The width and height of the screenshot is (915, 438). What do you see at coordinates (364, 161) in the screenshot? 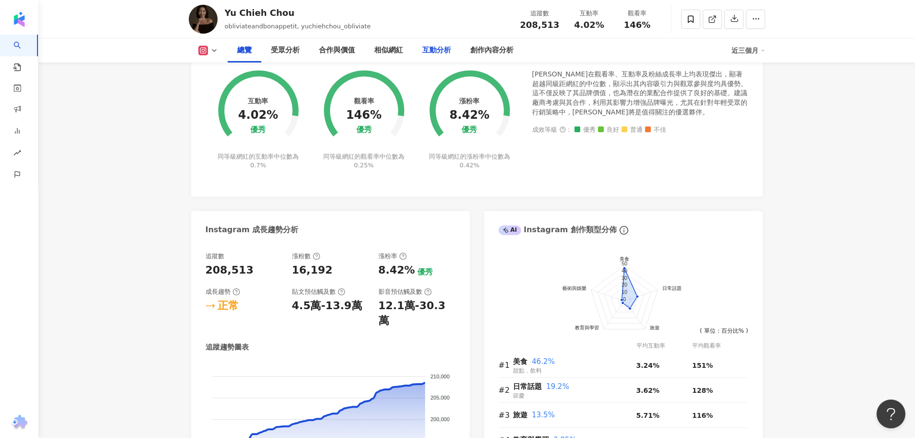
I see `div: 同等級網紅的觀看率中位數為` at bounding box center [364, 161].